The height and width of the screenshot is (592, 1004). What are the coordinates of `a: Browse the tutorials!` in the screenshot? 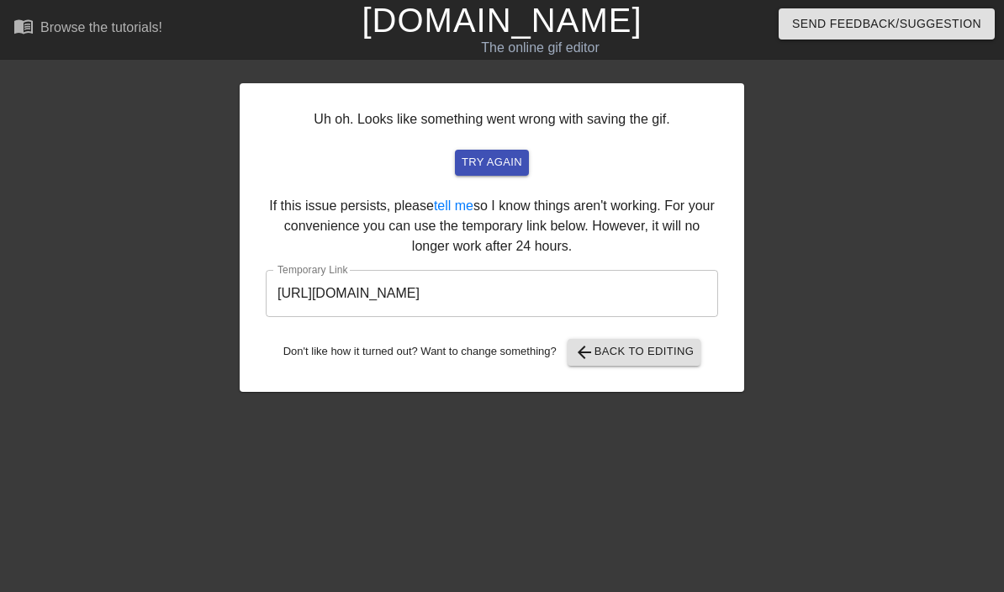 It's located at (87, 29).